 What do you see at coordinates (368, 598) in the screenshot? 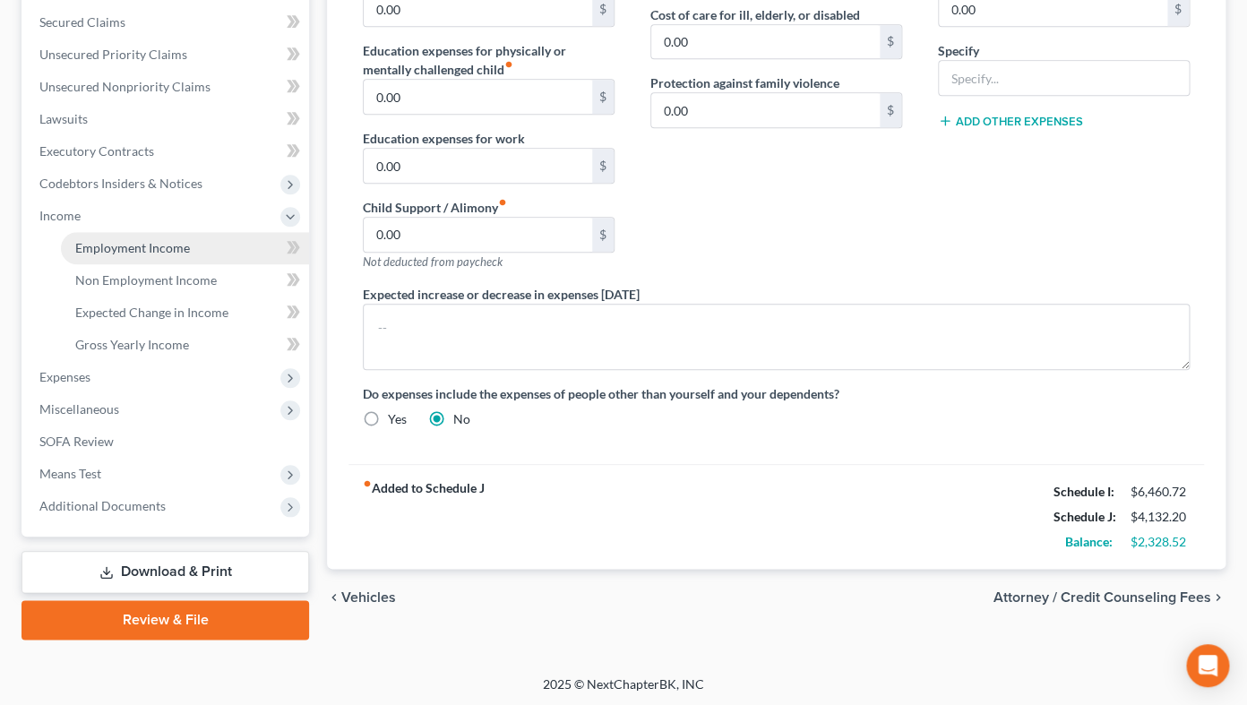
I see `span: Vehicles` at bounding box center [368, 598].